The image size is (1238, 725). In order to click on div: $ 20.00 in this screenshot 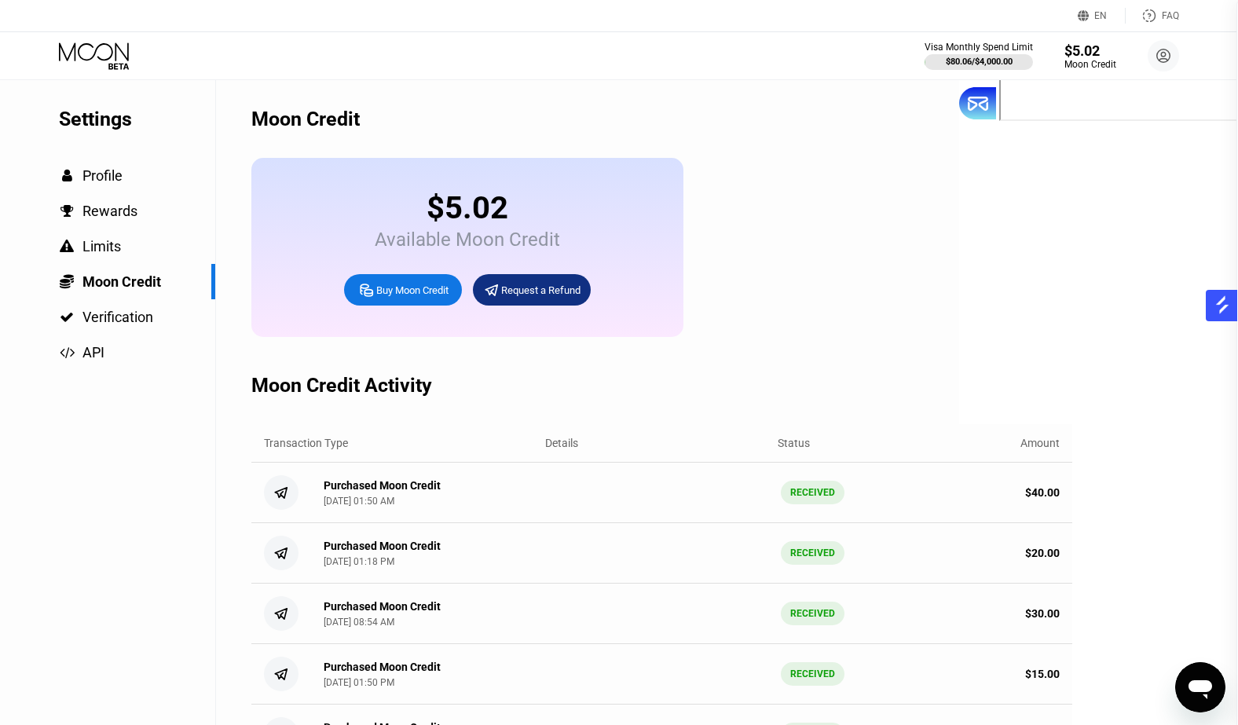, I will do `click(1042, 553)`.